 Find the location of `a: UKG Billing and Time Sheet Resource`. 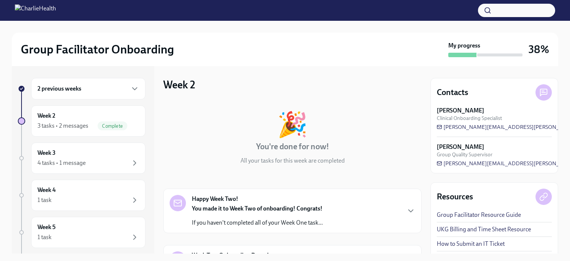

a: UKG Billing and Time Sheet Resource is located at coordinates (484, 229).